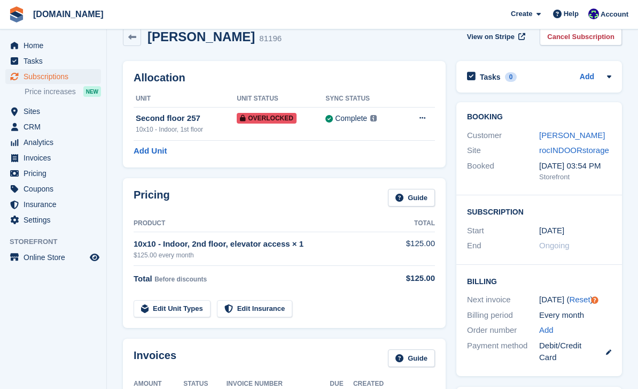 Image resolution: width=638 pixels, height=389 pixels. What do you see at coordinates (363, 99) in the screenshot?
I see `th: Sync Status` at bounding box center [363, 99].